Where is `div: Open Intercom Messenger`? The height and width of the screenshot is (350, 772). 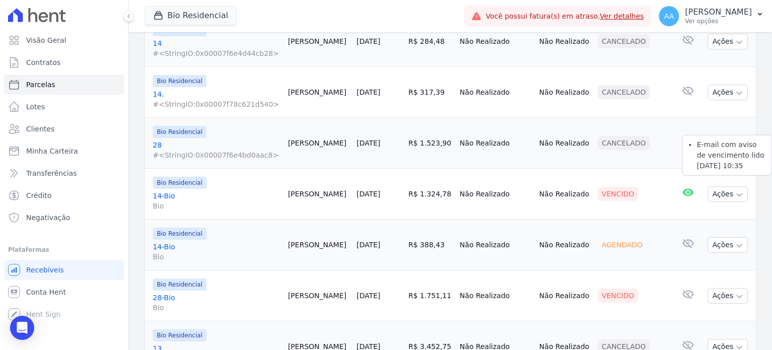 div: Open Intercom Messenger is located at coordinates (22, 327).